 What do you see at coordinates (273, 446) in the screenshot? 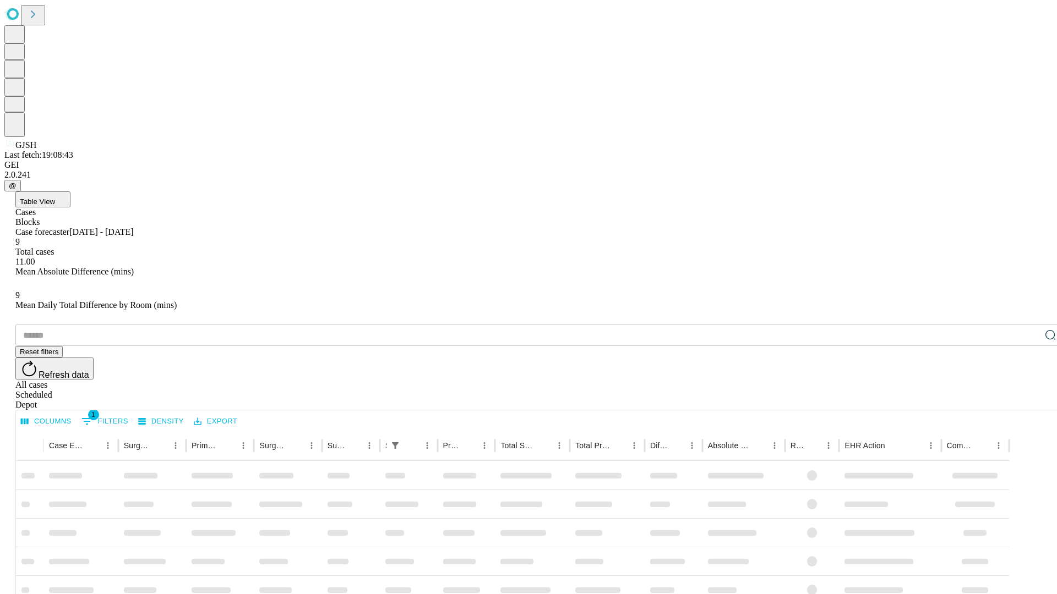
I see `div: Surgery Name` at bounding box center [273, 446].